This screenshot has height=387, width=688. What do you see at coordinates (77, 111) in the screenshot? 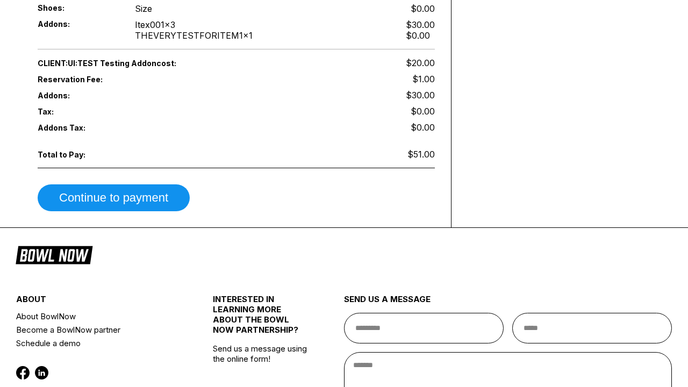
I see `span: Tax:` at bounding box center [77, 111].